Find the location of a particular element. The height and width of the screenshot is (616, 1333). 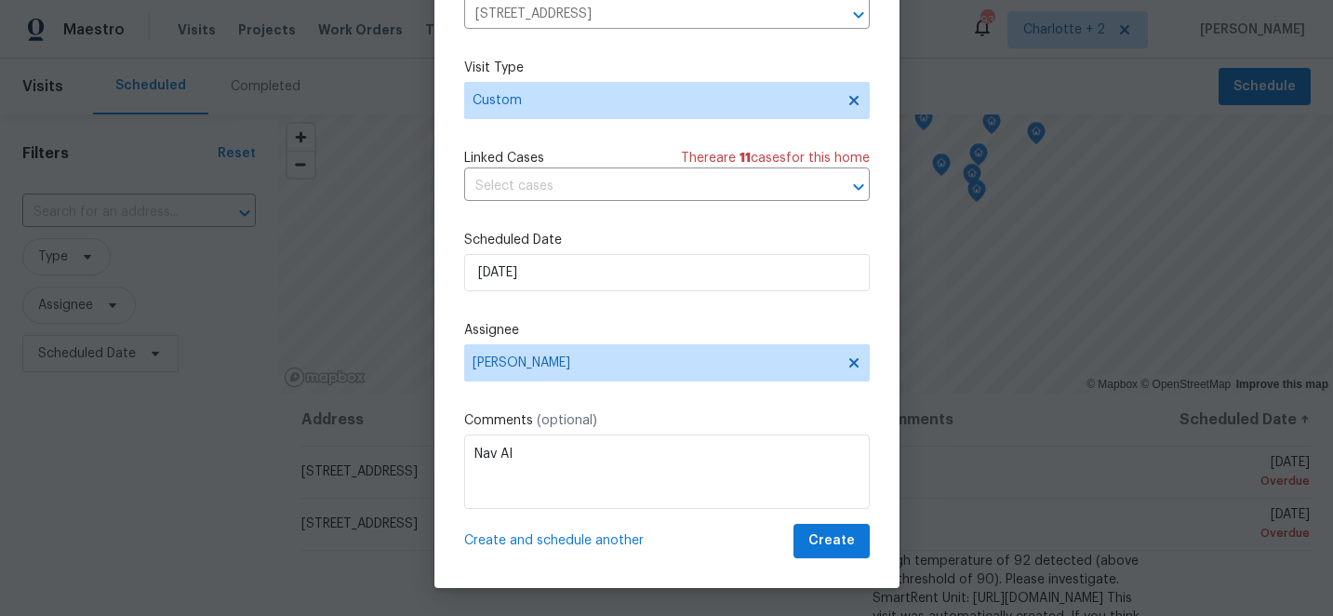

label: Scheduled Date is located at coordinates (667, 240).